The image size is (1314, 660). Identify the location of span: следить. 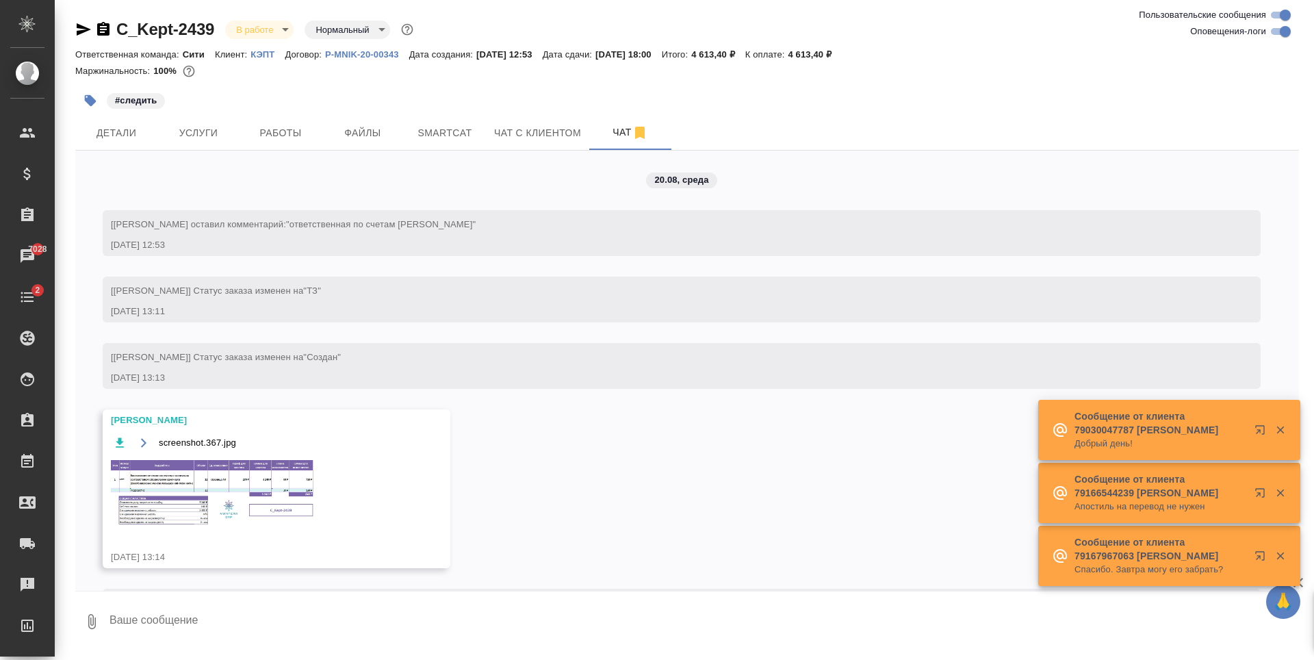
(136, 99).